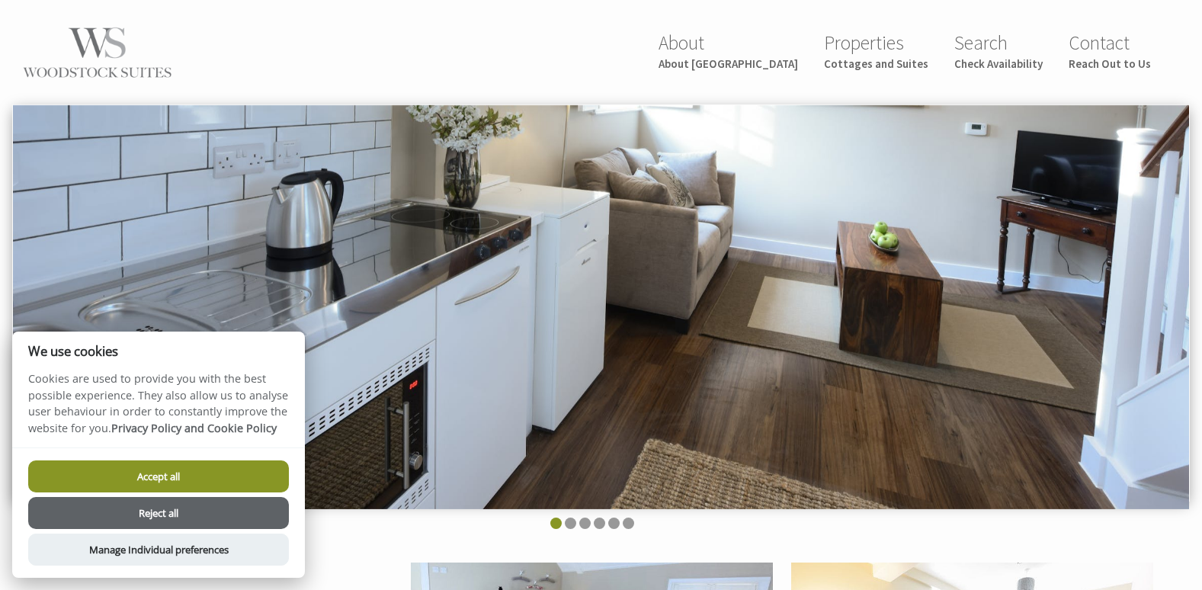  I want to click on a: Privacy Policy and Cookie Policy, so click(194, 428).